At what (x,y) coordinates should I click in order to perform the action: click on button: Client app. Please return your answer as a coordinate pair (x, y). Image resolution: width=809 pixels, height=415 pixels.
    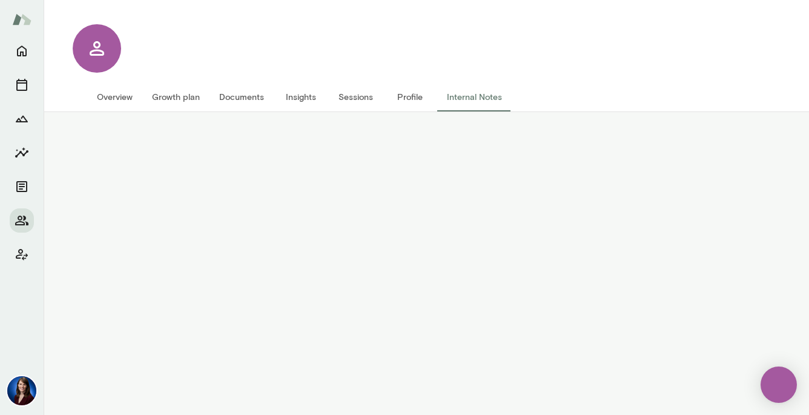
    Looking at the image, I should click on (22, 254).